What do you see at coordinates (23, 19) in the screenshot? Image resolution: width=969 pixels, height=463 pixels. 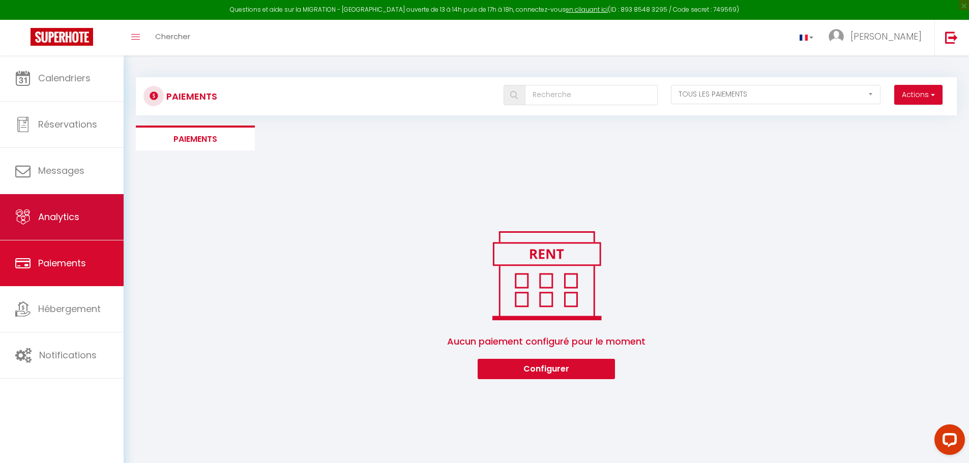 I see `button: Open LiveChat chat widget` at bounding box center [23, 19].